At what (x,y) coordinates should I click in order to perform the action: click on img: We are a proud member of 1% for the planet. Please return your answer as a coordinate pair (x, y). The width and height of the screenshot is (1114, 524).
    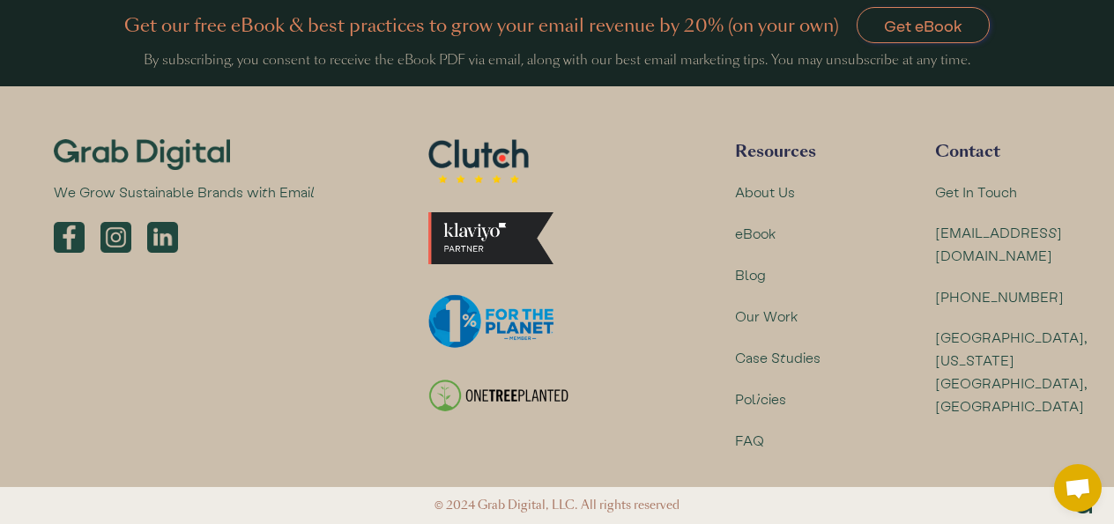
    Looking at the image, I should click on (492, 336).